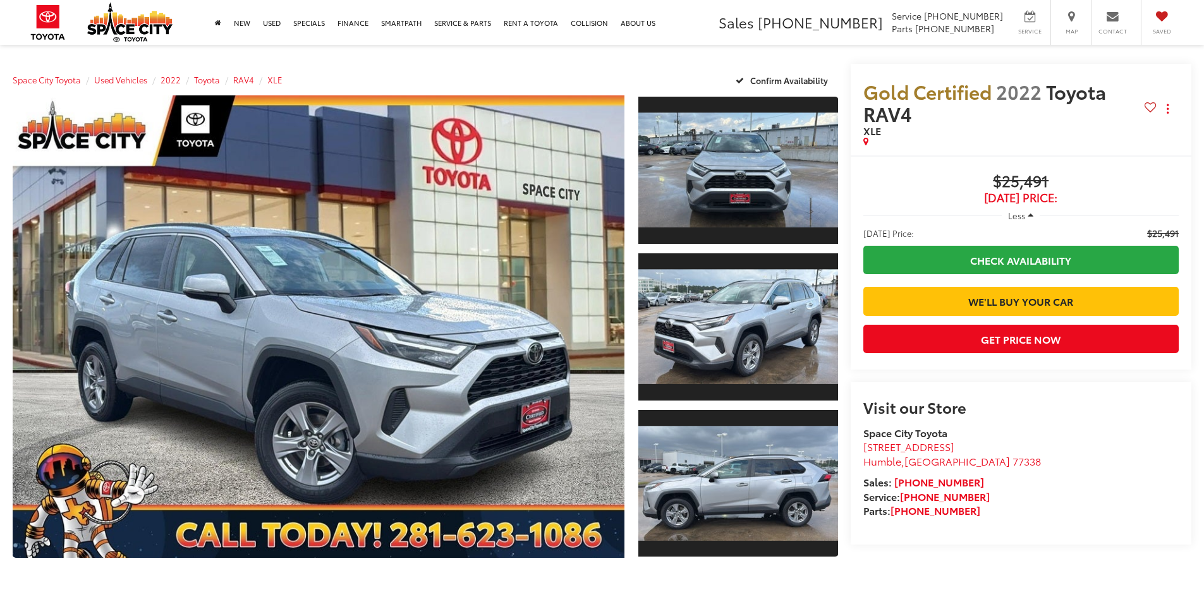  I want to click on span: Map, so click(1071, 31).